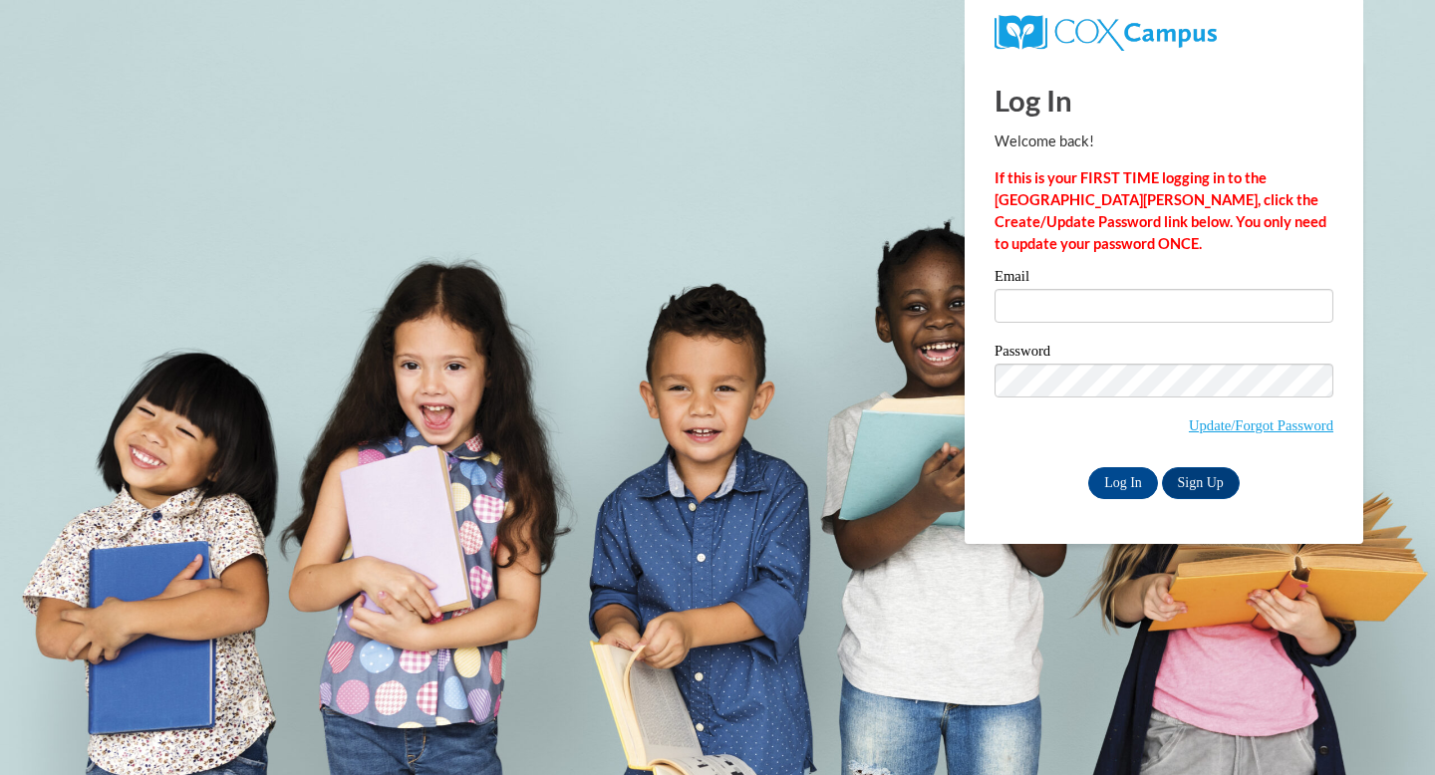  What do you see at coordinates (1201, 483) in the screenshot?
I see `a: Sign Up` at bounding box center [1201, 483].